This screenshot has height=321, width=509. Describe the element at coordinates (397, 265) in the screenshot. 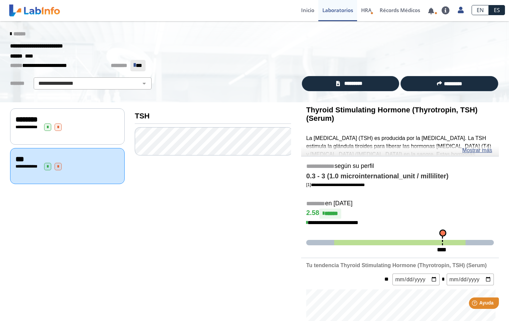

I see `b: Tu tendencia Thyroid Stimulating Hormone (Thyrotropin, TSH) (Serum)` at that location.